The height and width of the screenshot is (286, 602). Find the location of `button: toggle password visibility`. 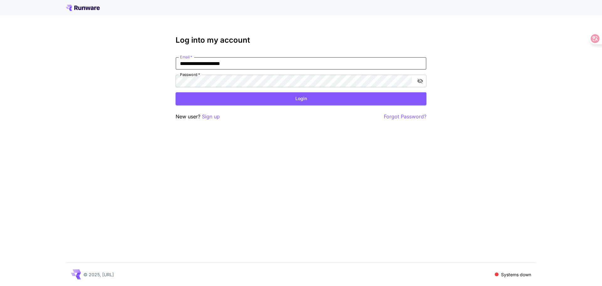

button: toggle password visibility is located at coordinates (420, 81).